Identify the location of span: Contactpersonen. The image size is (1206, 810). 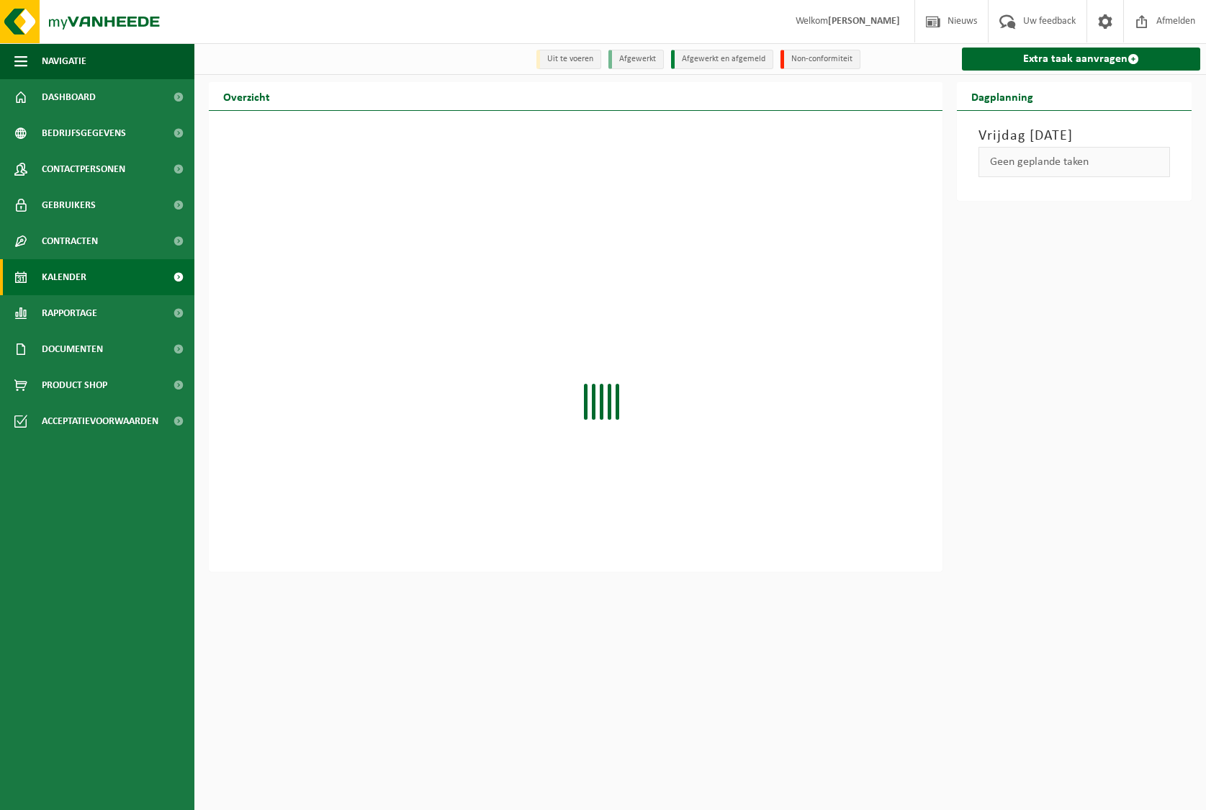
(84, 169).